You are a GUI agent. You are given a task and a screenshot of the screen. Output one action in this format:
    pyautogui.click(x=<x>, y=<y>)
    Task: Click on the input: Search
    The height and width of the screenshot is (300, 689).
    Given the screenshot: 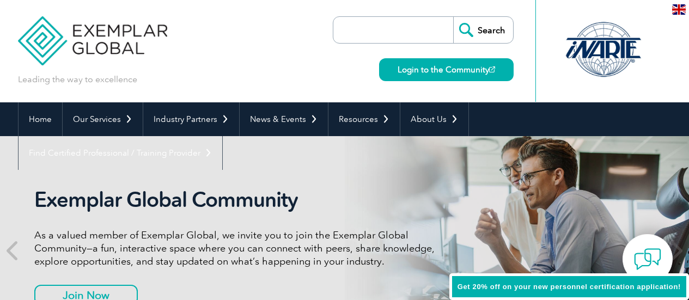 What is the action you would take?
    pyautogui.click(x=483, y=30)
    